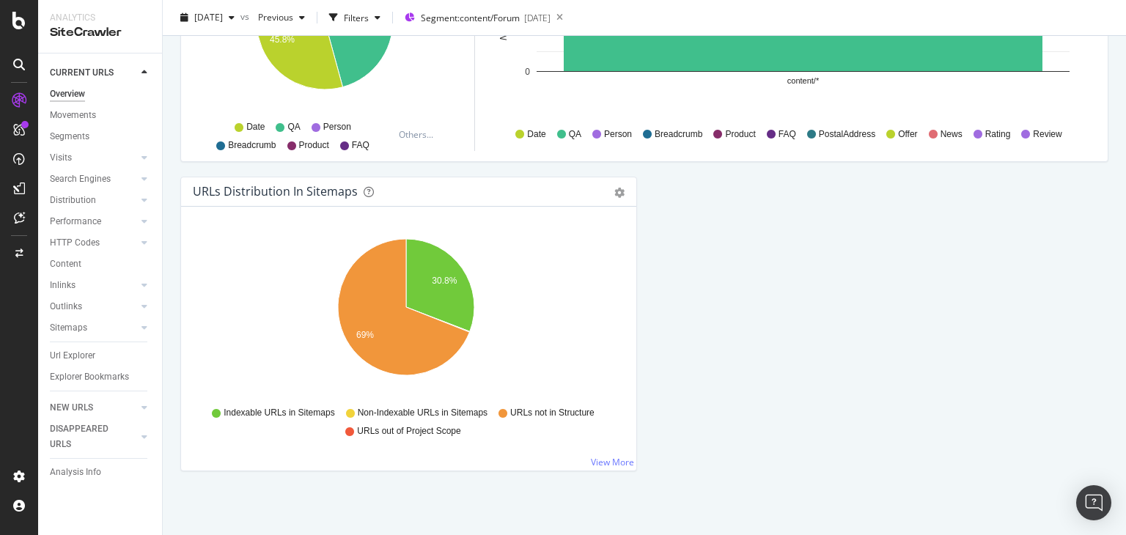 Image resolution: width=1126 pixels, height=535 pixels. Describe the element at coordinates (93, 437) in the screenshot. I see `a: DISAPPEARED URLS` at that location.